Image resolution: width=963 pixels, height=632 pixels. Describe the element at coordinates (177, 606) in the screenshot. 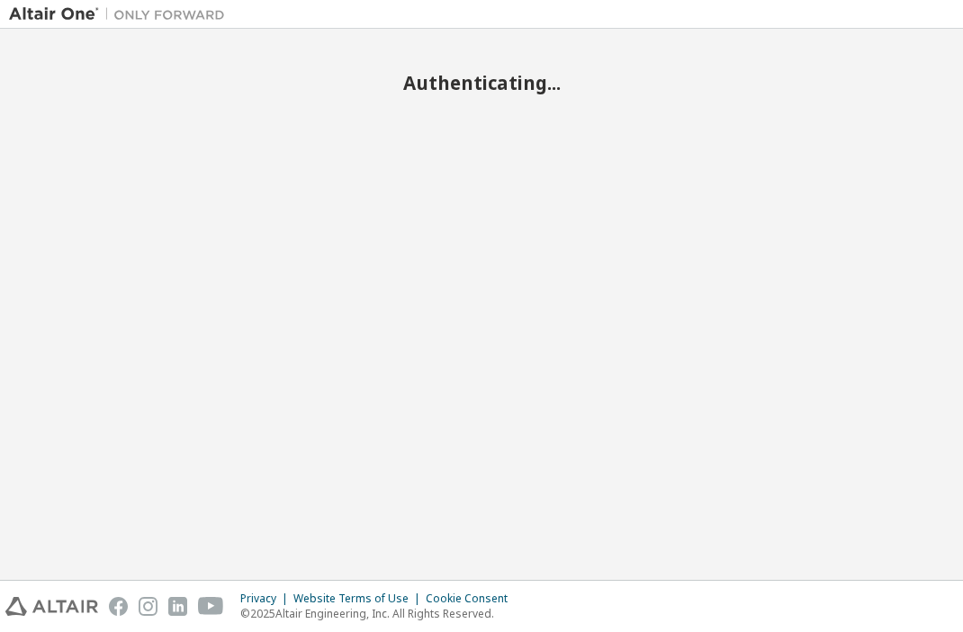

I see `img: linkedin.svg` at that location.